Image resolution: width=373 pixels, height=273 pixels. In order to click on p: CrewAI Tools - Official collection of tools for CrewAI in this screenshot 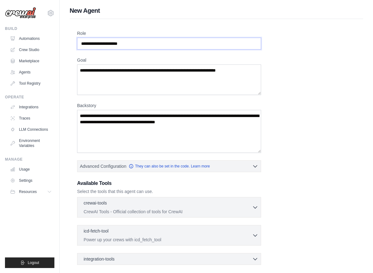, I will do `click(168, 212)`.